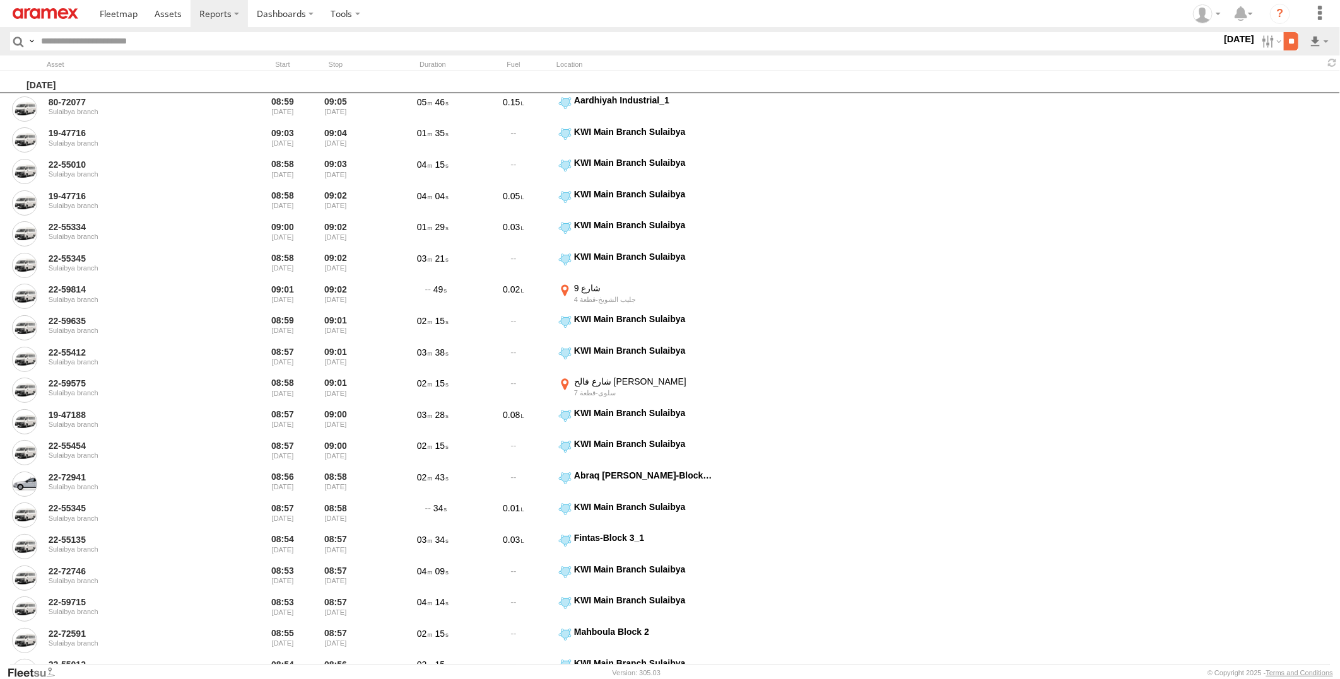 Image resolution: width=1340 pixels, height=679 pixels. What do you see at coordinates (441, 259) in the screenshot?
I see `span: 21` at bounding box center [441, 259].